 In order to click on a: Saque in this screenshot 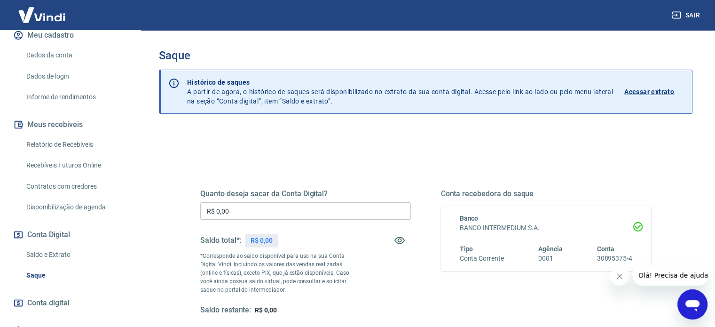, I will do `click(76, 275)`.